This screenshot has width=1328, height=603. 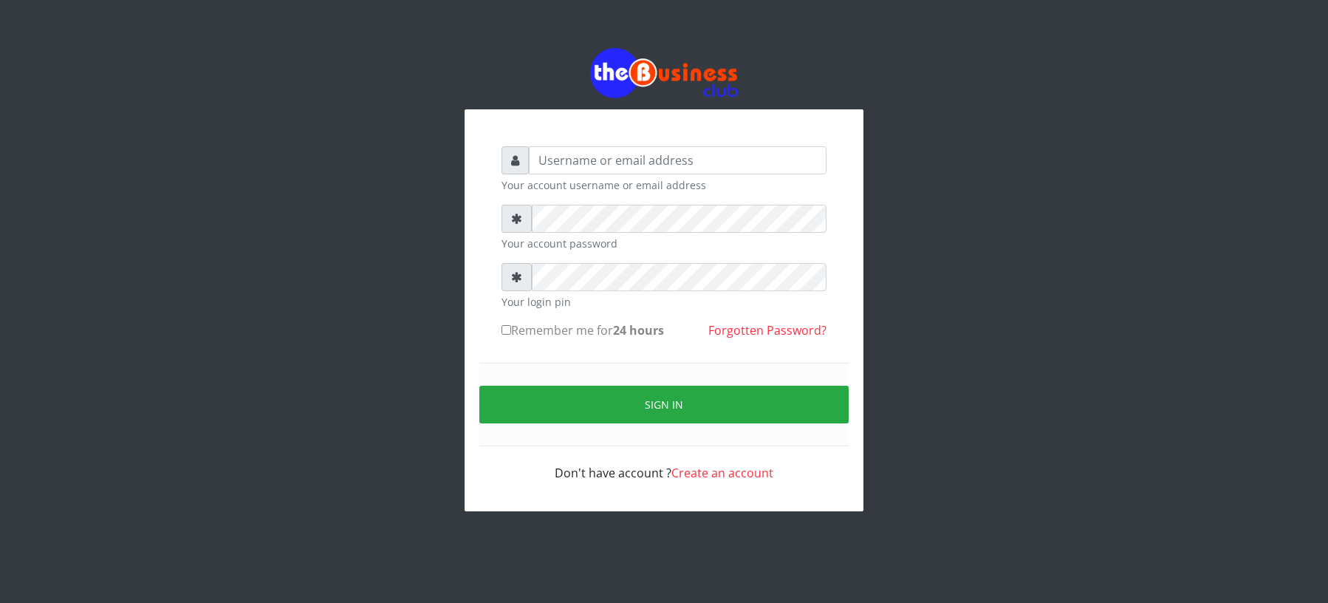 I want to click on small: Your account username or email address, so click(x=664, y=185).